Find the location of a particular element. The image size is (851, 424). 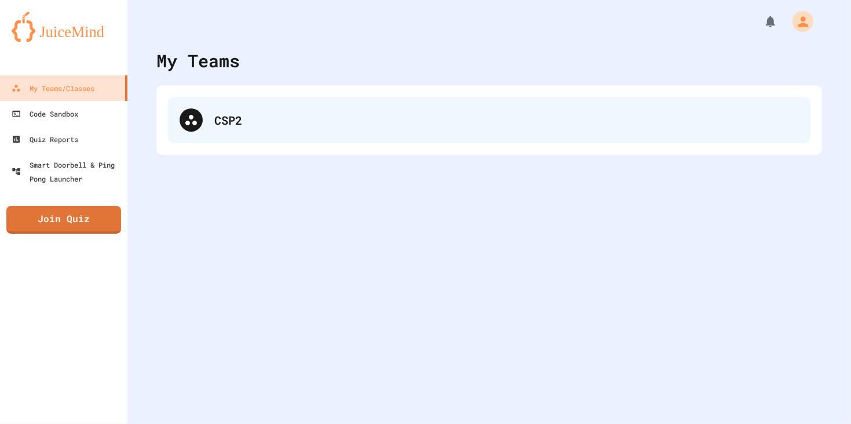

div: Quiz Reports is located at coordinates (45, 139).